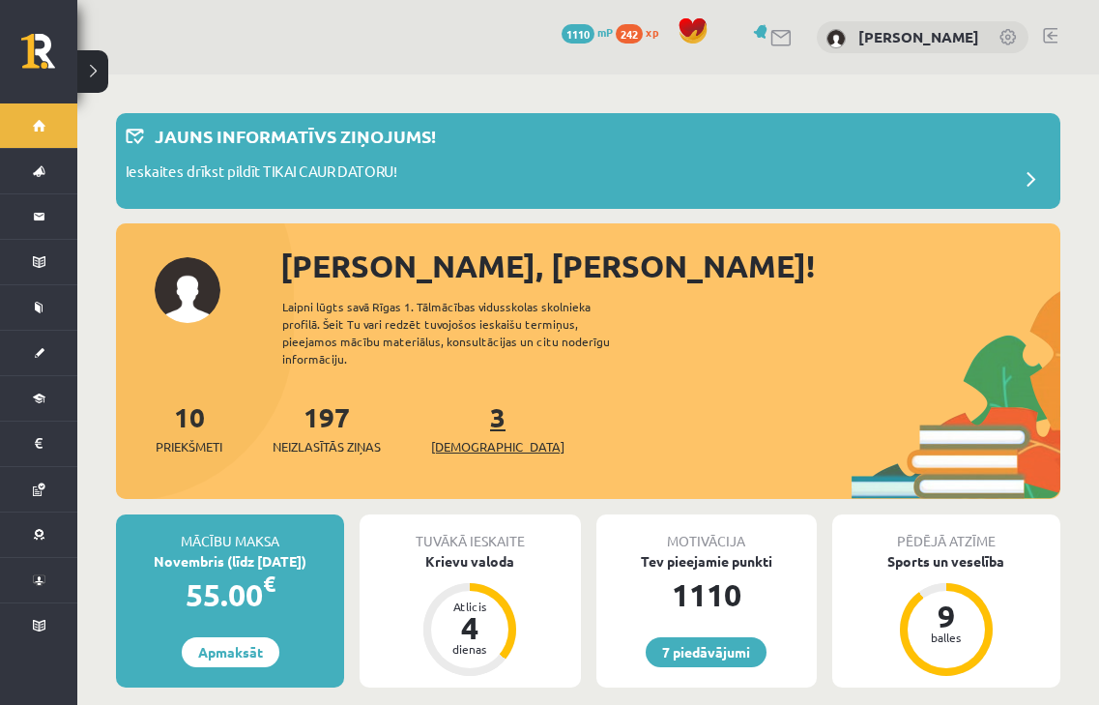  I want to click on div: Motivācija, so click(707, 533).